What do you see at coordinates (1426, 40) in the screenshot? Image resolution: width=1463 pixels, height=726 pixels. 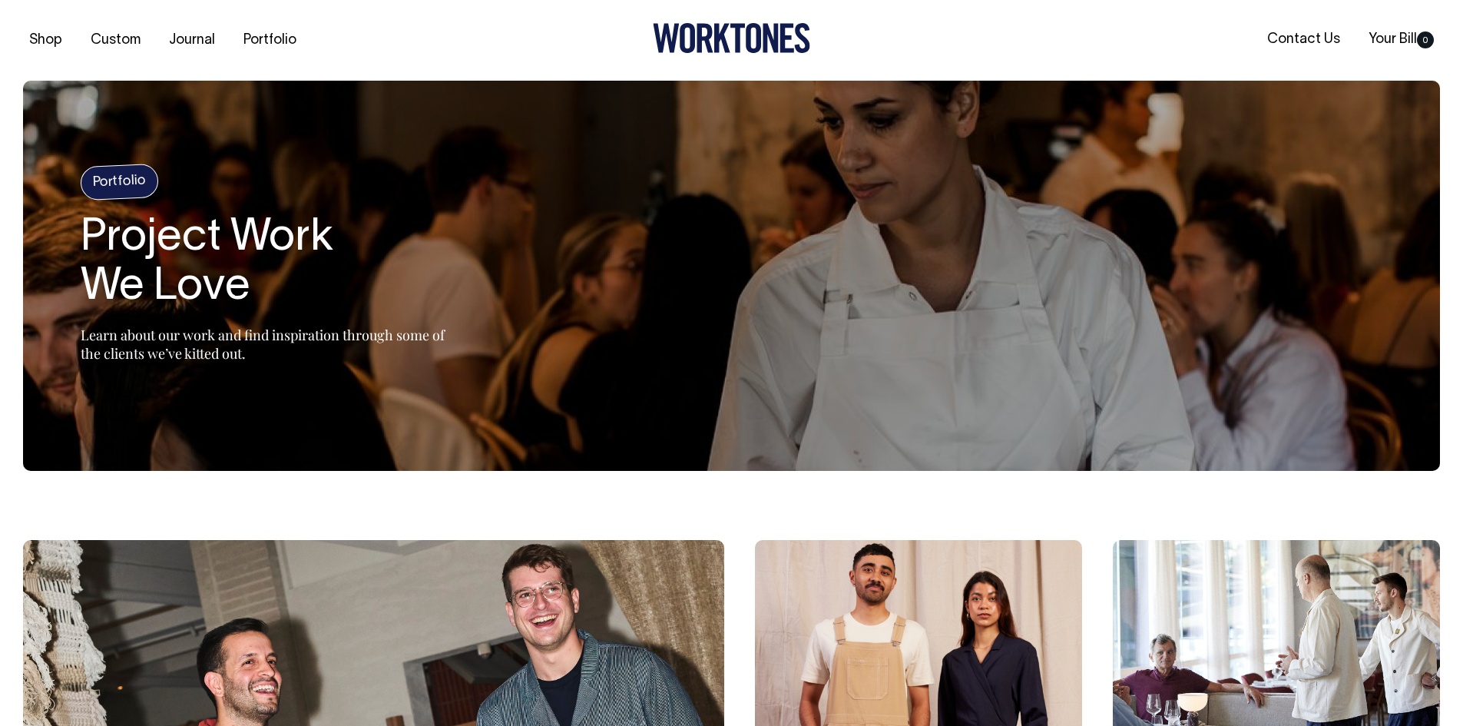 I see `span: 0` at bounding box center [1426, 40].